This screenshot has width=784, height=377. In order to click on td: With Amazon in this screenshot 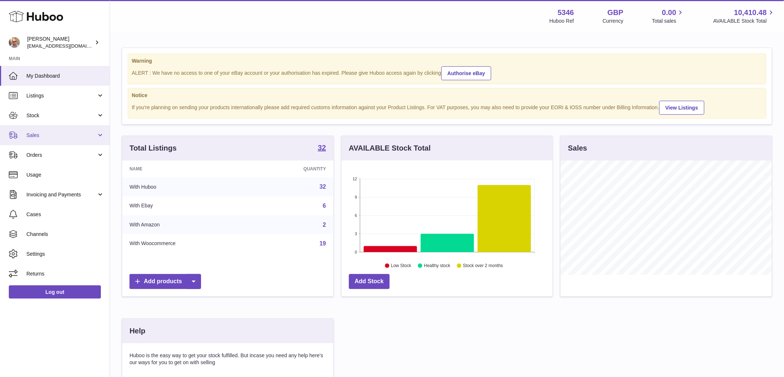, I will do `click(187, 225)`.